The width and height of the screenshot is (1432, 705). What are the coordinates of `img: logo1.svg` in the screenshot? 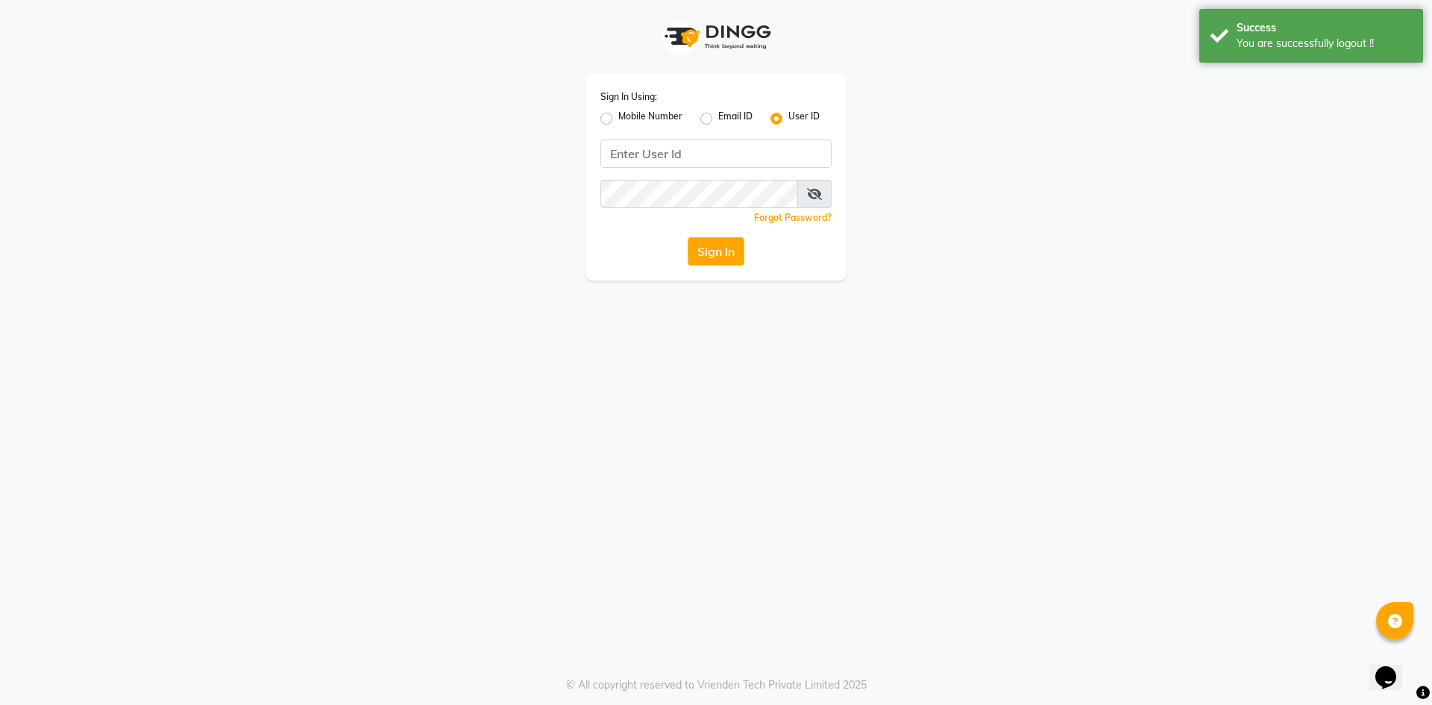 It's located at (716, 37).